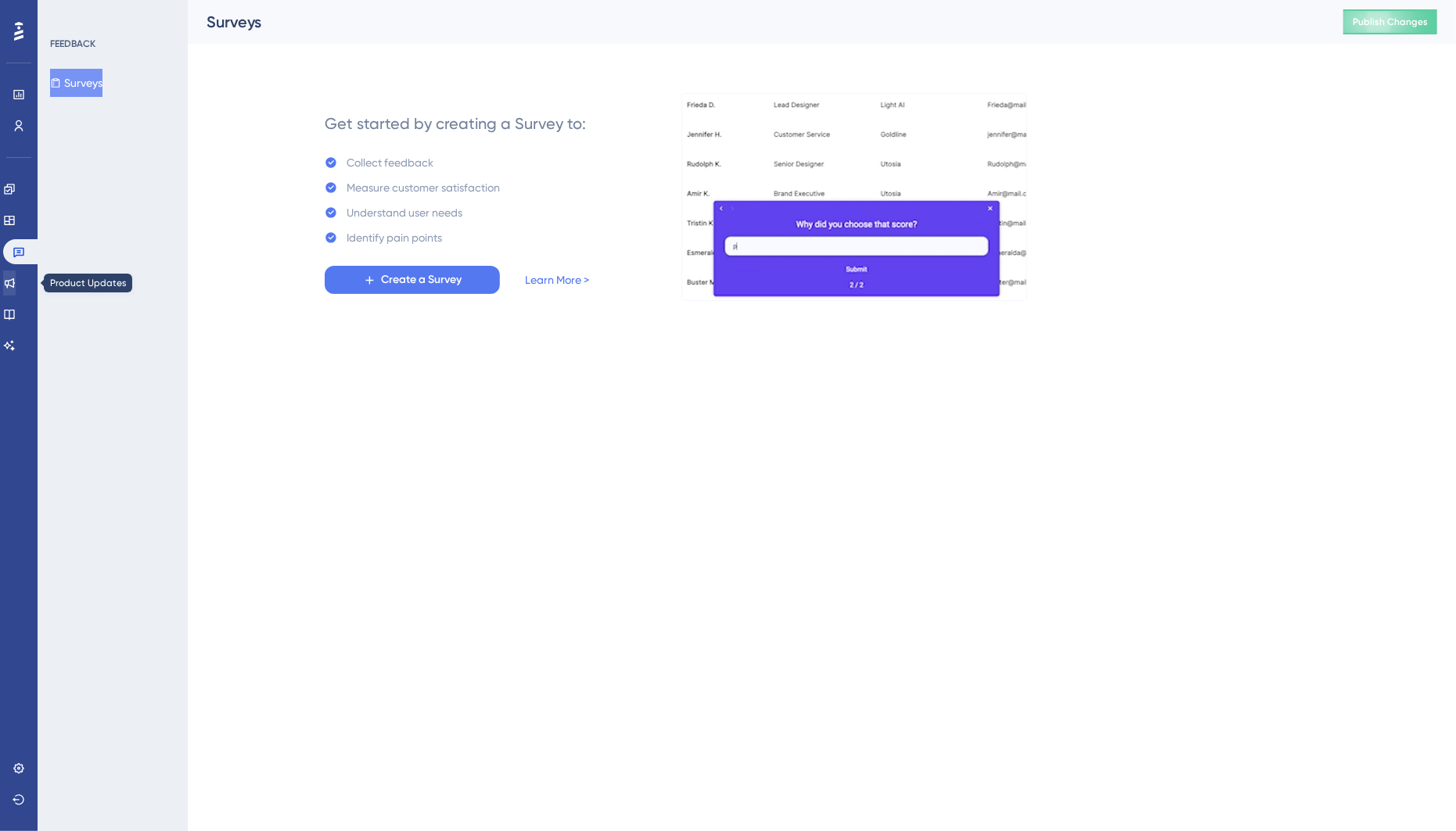 The image size is (1456, 831). Describe the element at coordinates (390, 163) in the screenshot. I see `div: Collect feedback` at that location.